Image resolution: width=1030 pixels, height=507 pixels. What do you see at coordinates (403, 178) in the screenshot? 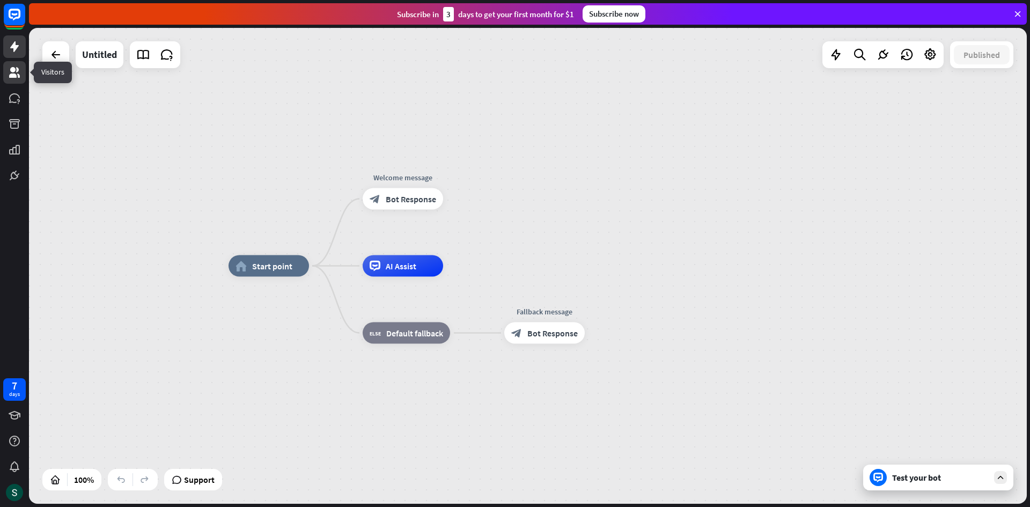
I see `div: Welcome message` at bounding box center [403, 178].